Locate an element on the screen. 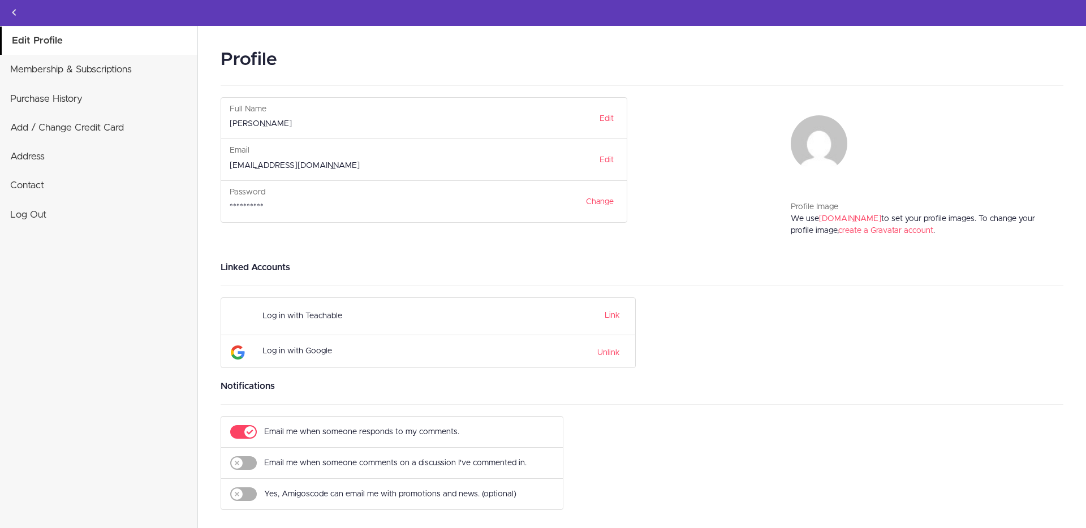 This screenshot has height=528, width=1086. form: Email me when someone comments on a discussion I've commented in. is located at coordinates (392, 463).